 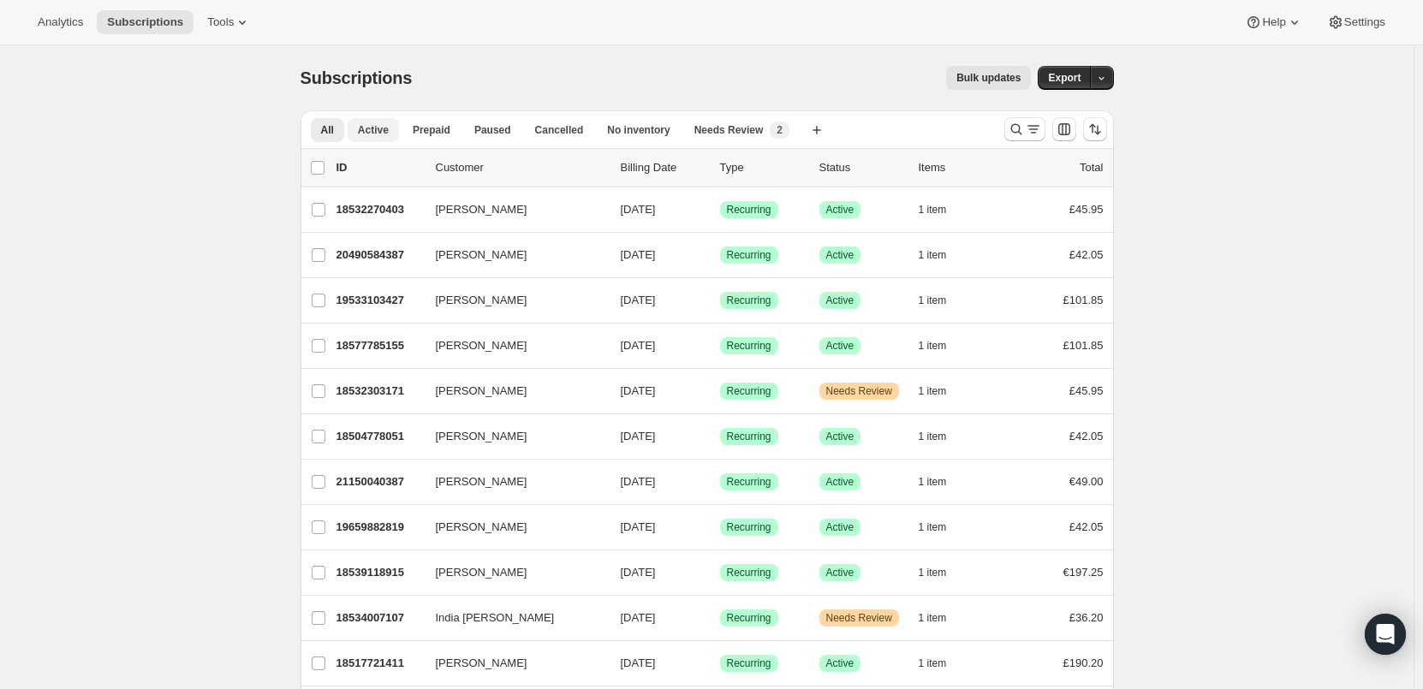 I want to click on span: All, so click(x=327, y=130).